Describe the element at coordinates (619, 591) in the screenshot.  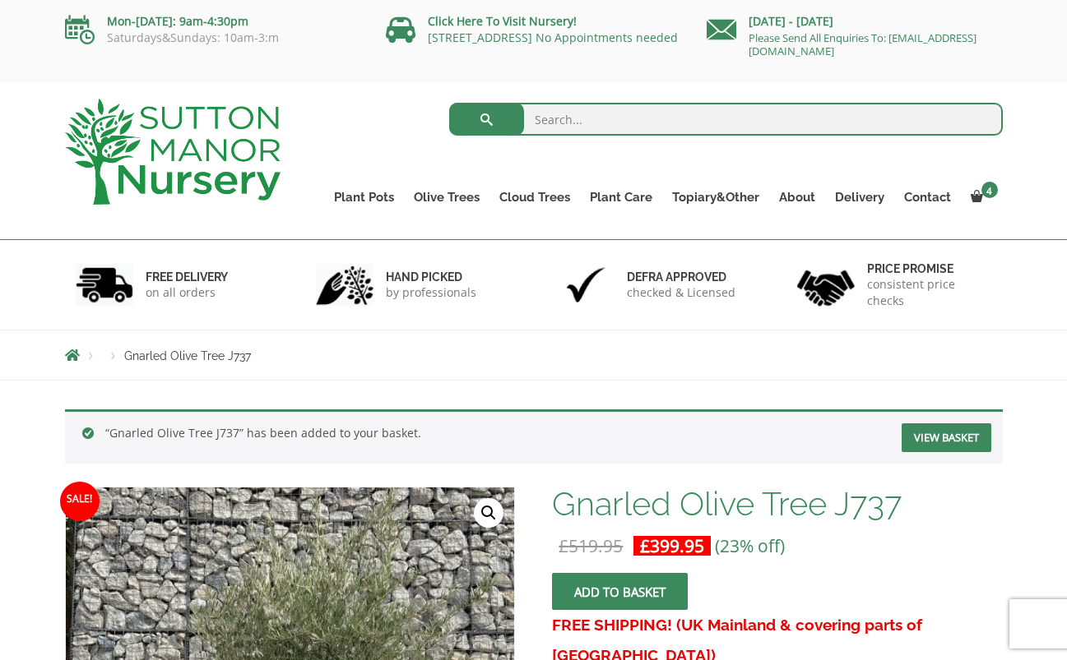
I see `button: Add to basket` at that location.